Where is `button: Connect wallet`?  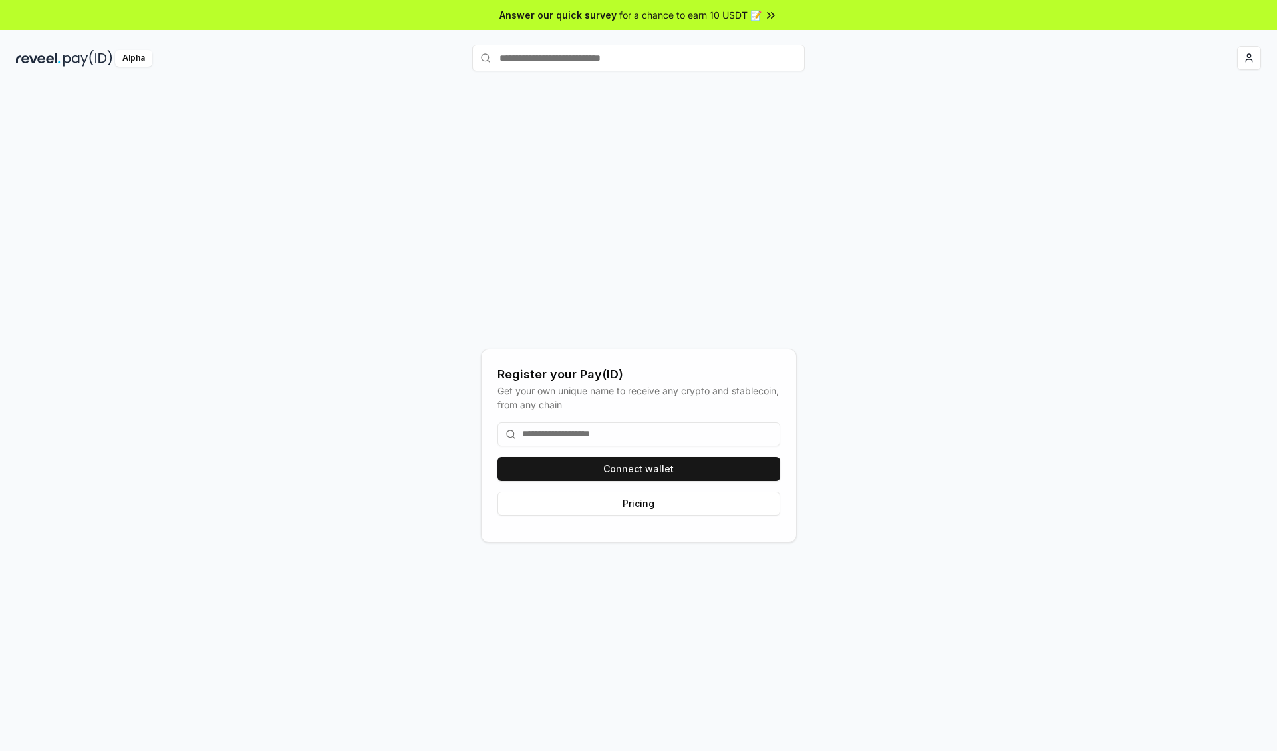 button: Connect wallet is located at coordinates (639, 469).